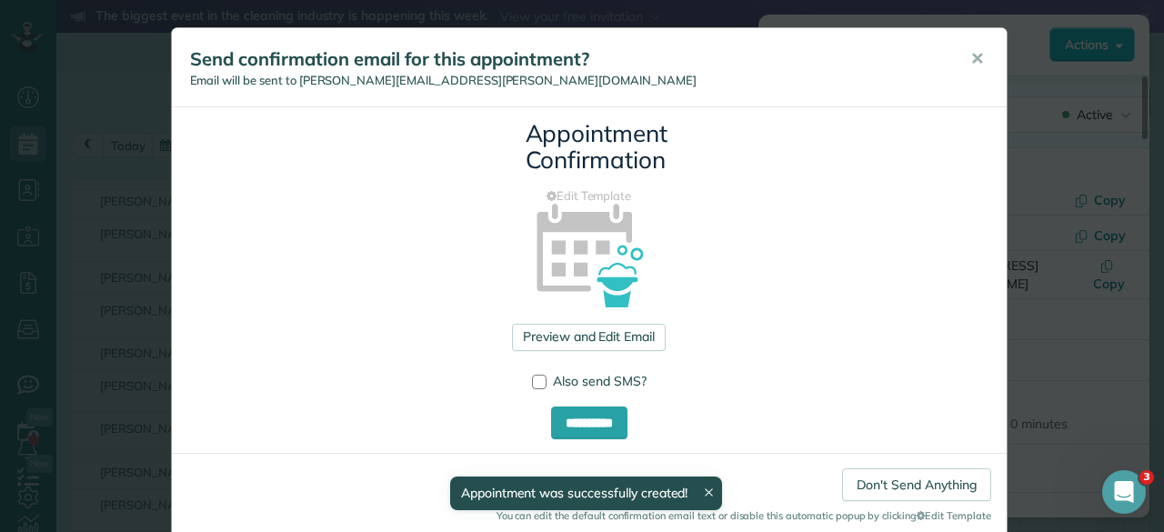 The image size is (1164, 532). What do you see at coordinates (588, 253) in the screenshot?
I see `img: appointment_confirmation_icon-141e34405f88b12ade42628e8c248340957700ab75a12ae832a8710e9b578dc5.png` at bounding box center [588, 253].